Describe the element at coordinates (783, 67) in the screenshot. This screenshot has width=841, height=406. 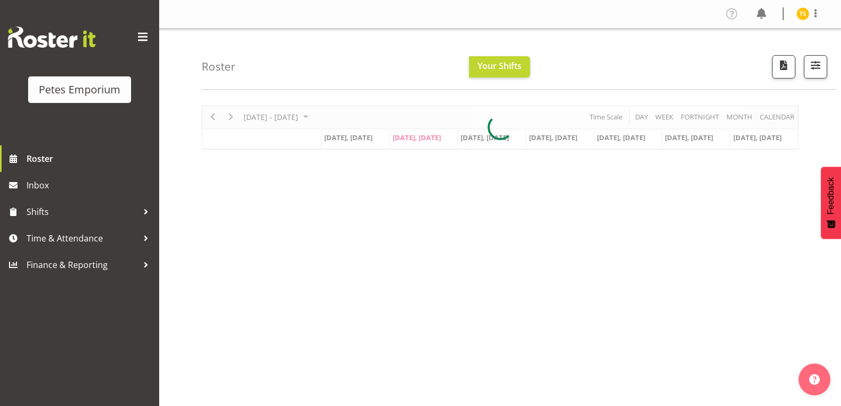
I see `button: Download a PDF of the roster according to the set date range.` at that location.